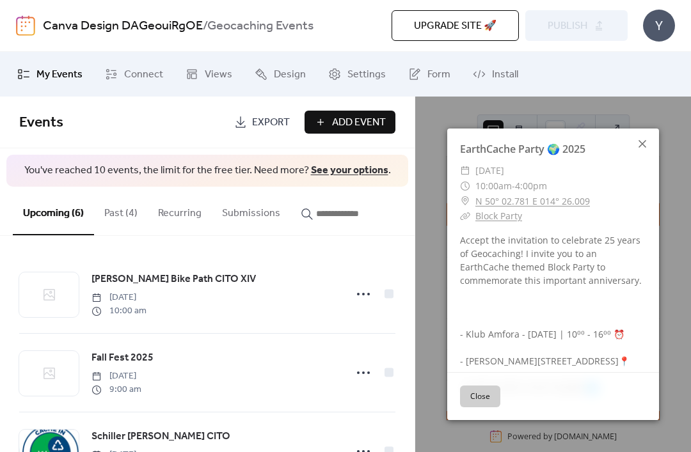  I want to click on span: 4:00pm, so click(531, 186).